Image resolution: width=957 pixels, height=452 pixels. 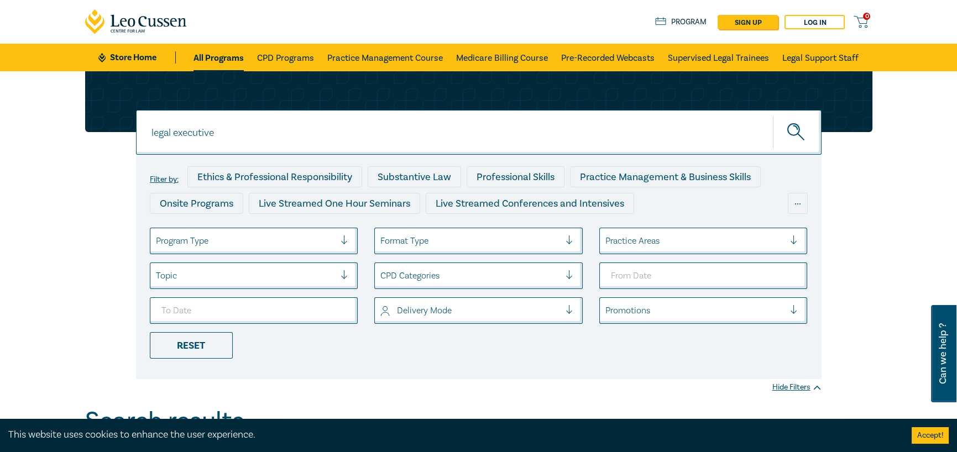 I want to click on div: 10 CPD Point Packages, so click(x=524, y=230).